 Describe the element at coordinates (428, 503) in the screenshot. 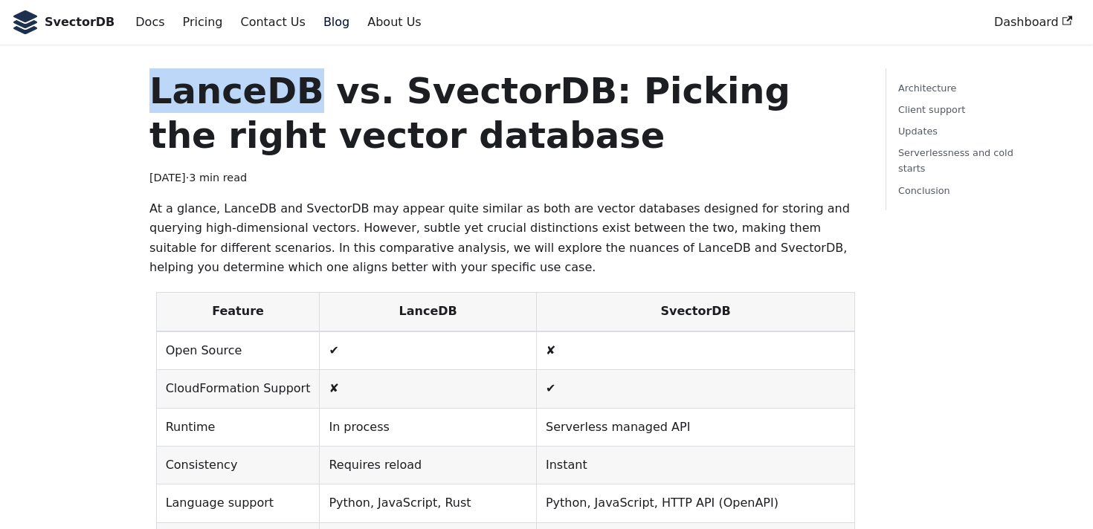

I see `td: Python, JavaScript, Rust` at that location.